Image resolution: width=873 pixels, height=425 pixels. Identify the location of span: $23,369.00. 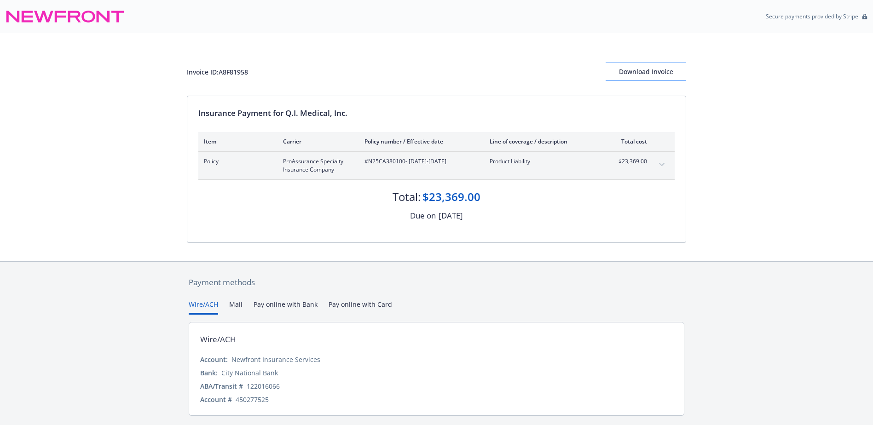
(630, 162).